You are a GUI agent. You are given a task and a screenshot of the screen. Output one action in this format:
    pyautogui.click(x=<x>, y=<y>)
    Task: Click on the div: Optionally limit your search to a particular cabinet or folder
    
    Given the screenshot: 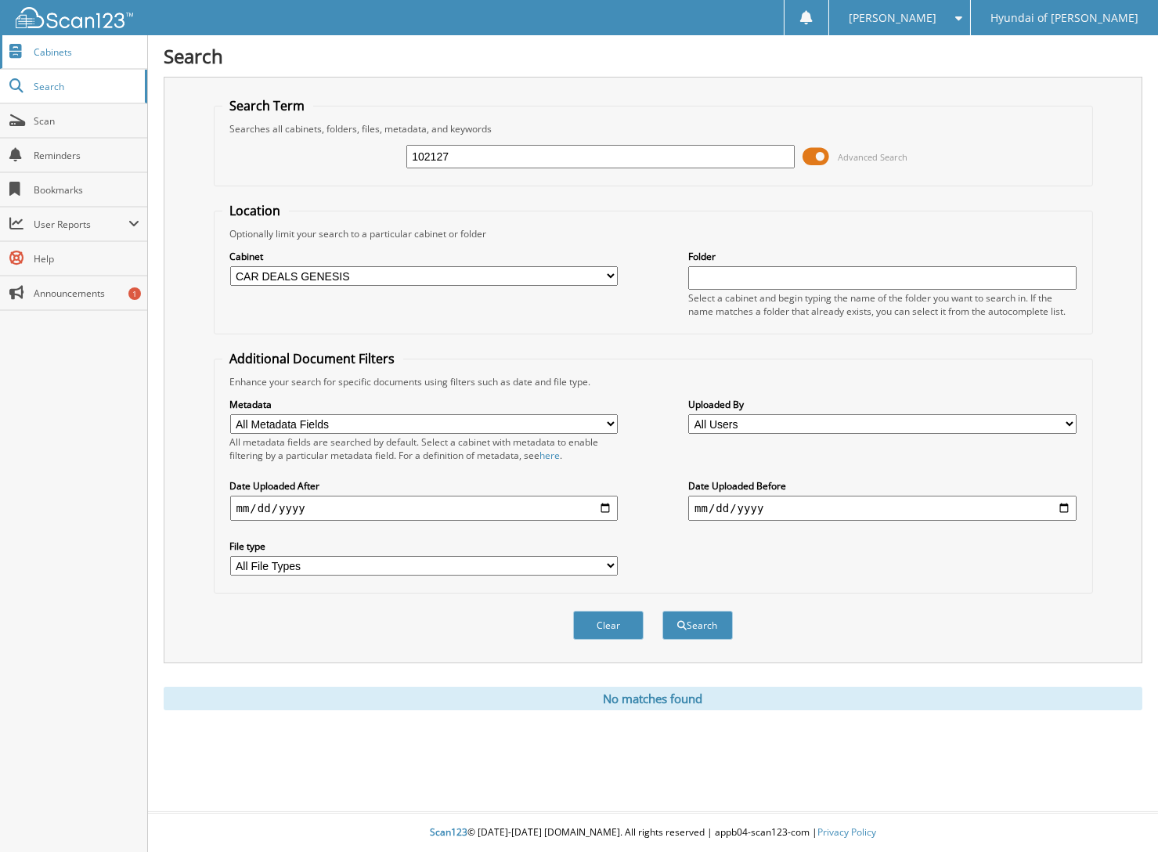 What is the action you would take?
    pyautogui.click(x=653, y=233)
    